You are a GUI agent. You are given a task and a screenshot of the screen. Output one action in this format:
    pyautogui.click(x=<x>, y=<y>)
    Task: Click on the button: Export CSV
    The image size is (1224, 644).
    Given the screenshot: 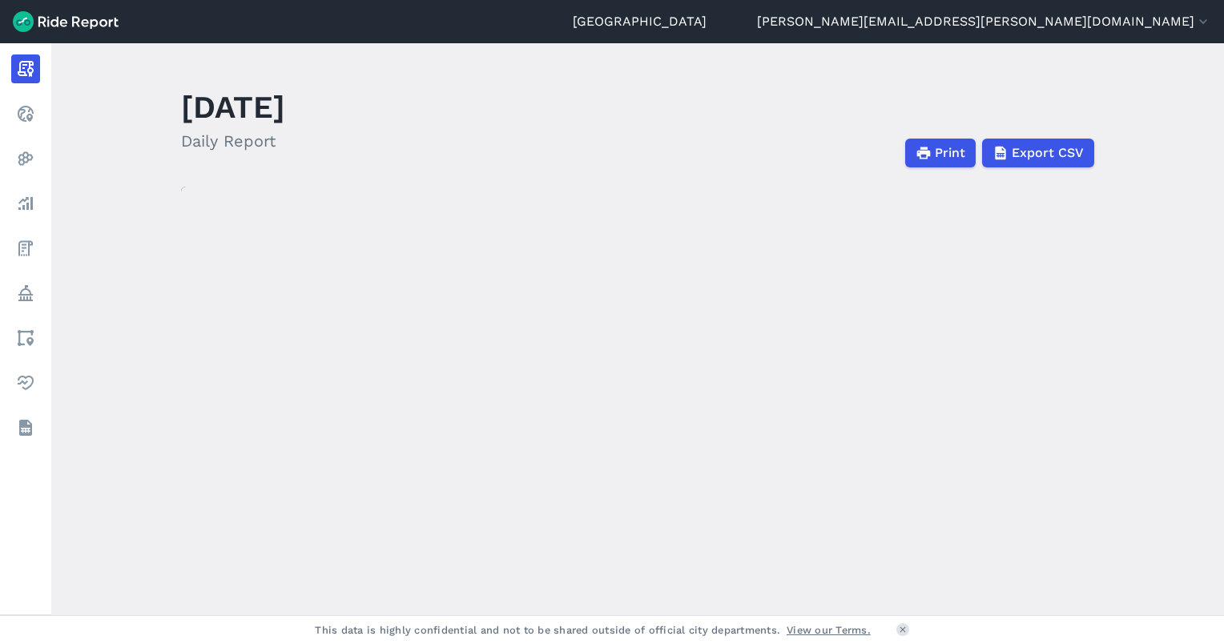 What is the action you would take?
    pyautogui.click(x=1038, y=153)
    